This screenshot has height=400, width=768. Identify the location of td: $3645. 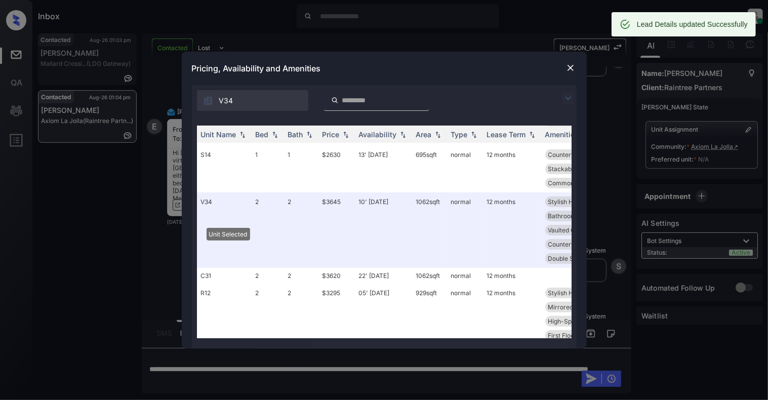
(337, 230).